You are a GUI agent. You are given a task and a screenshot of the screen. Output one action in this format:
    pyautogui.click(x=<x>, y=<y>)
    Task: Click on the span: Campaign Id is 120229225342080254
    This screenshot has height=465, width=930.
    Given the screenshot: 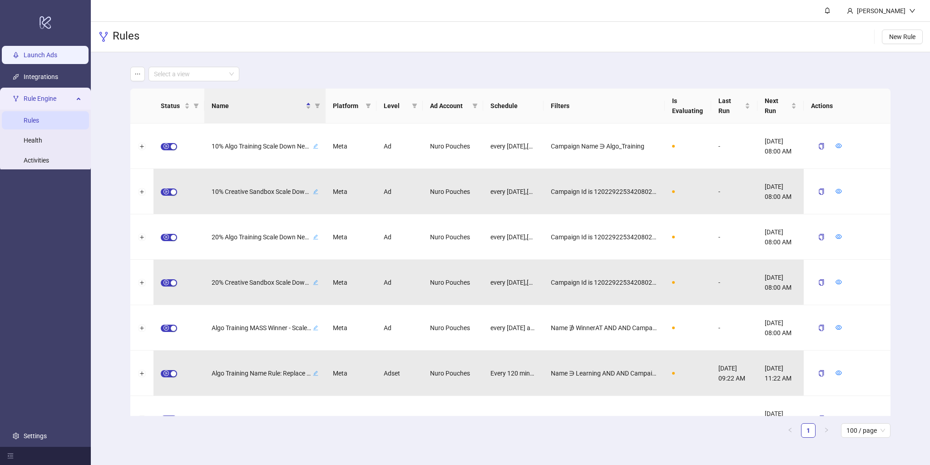 What is the action you would take?
    pyautogui.click(x=604, y=282)
    